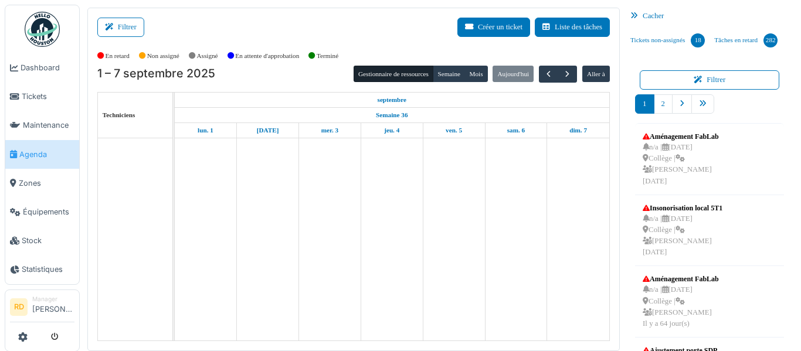 This screenshot has width=801, height=351. I want to click on a: Semaine 36, so click(392, 115).